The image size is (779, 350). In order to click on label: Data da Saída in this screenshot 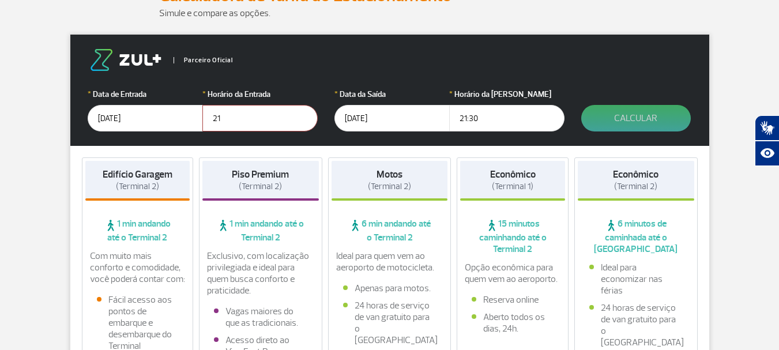, I will do `click(392, 94)`.